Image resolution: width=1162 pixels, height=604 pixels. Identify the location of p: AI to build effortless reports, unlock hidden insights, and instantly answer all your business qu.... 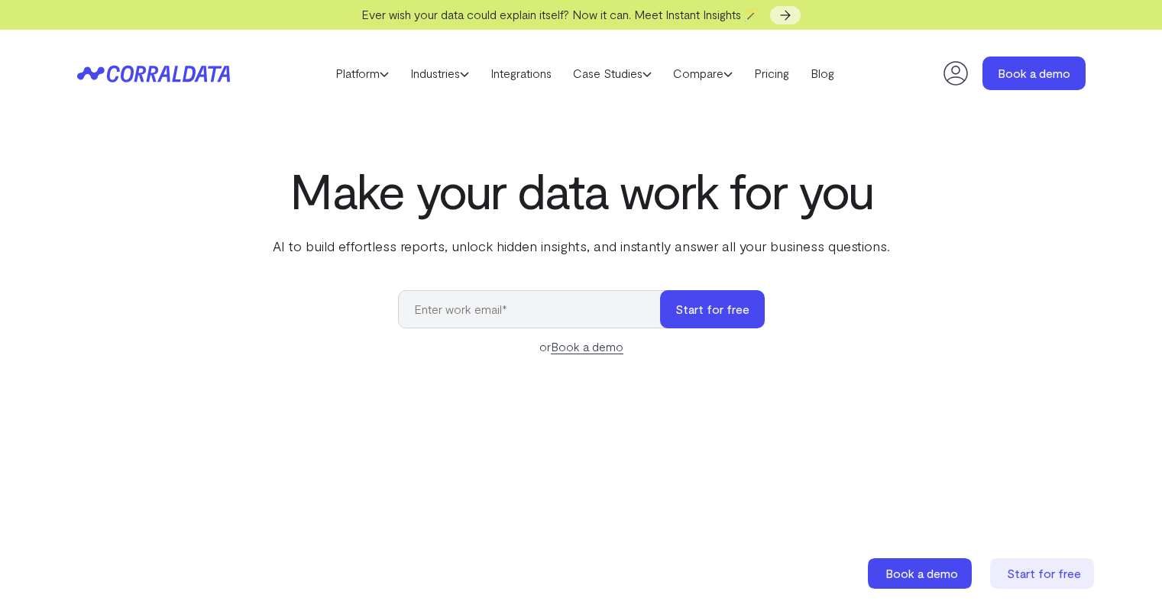
(581, 246).